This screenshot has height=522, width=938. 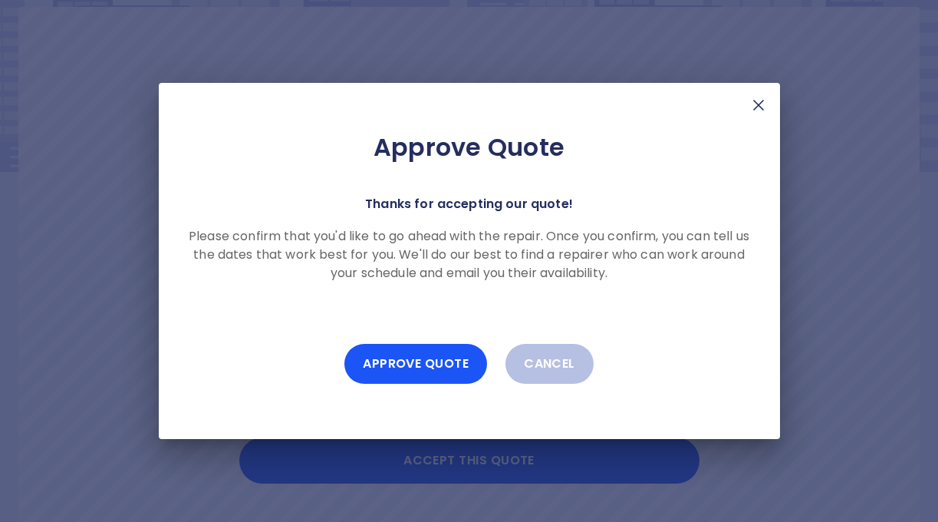 I want to click on p: Please confirm that you'd like to go ahead with the repair. Once you confirm, you can tell us the..., so click(x=469, y=255).